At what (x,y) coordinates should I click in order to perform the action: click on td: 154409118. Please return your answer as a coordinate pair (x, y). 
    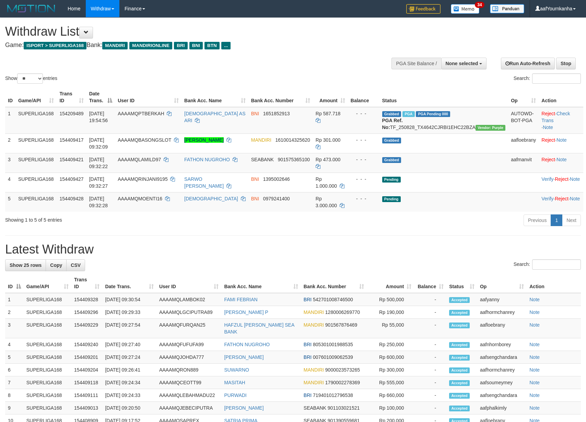
    Looking at the image, I should click on (87, 382).